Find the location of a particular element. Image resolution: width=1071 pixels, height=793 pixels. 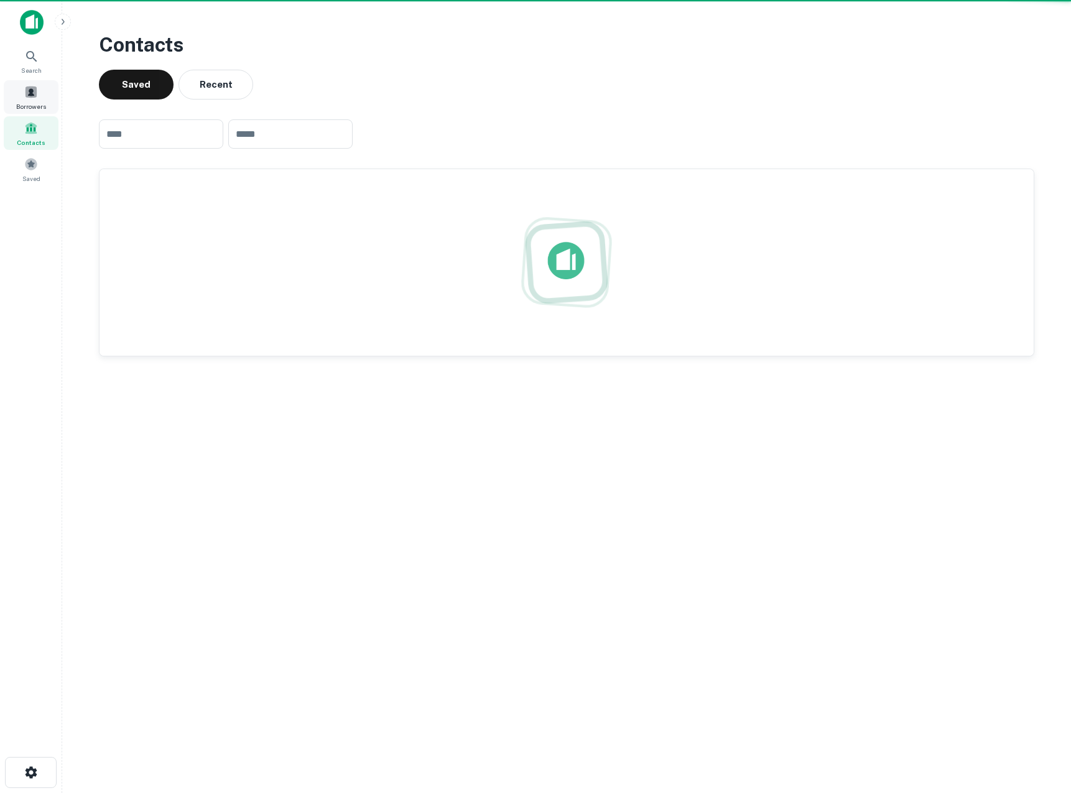

div: Search is located at coordinates (31, 61).